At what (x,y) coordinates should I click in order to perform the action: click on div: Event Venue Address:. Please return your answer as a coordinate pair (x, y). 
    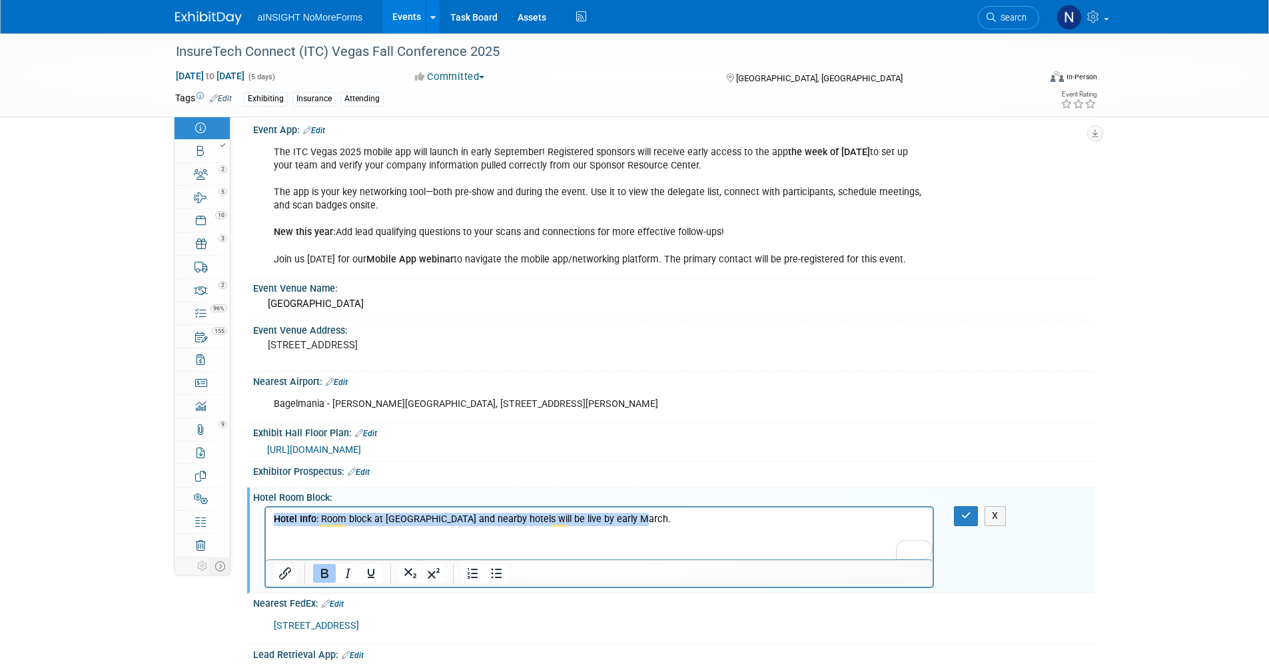
    Looking at the image, I should click on (674, 328).